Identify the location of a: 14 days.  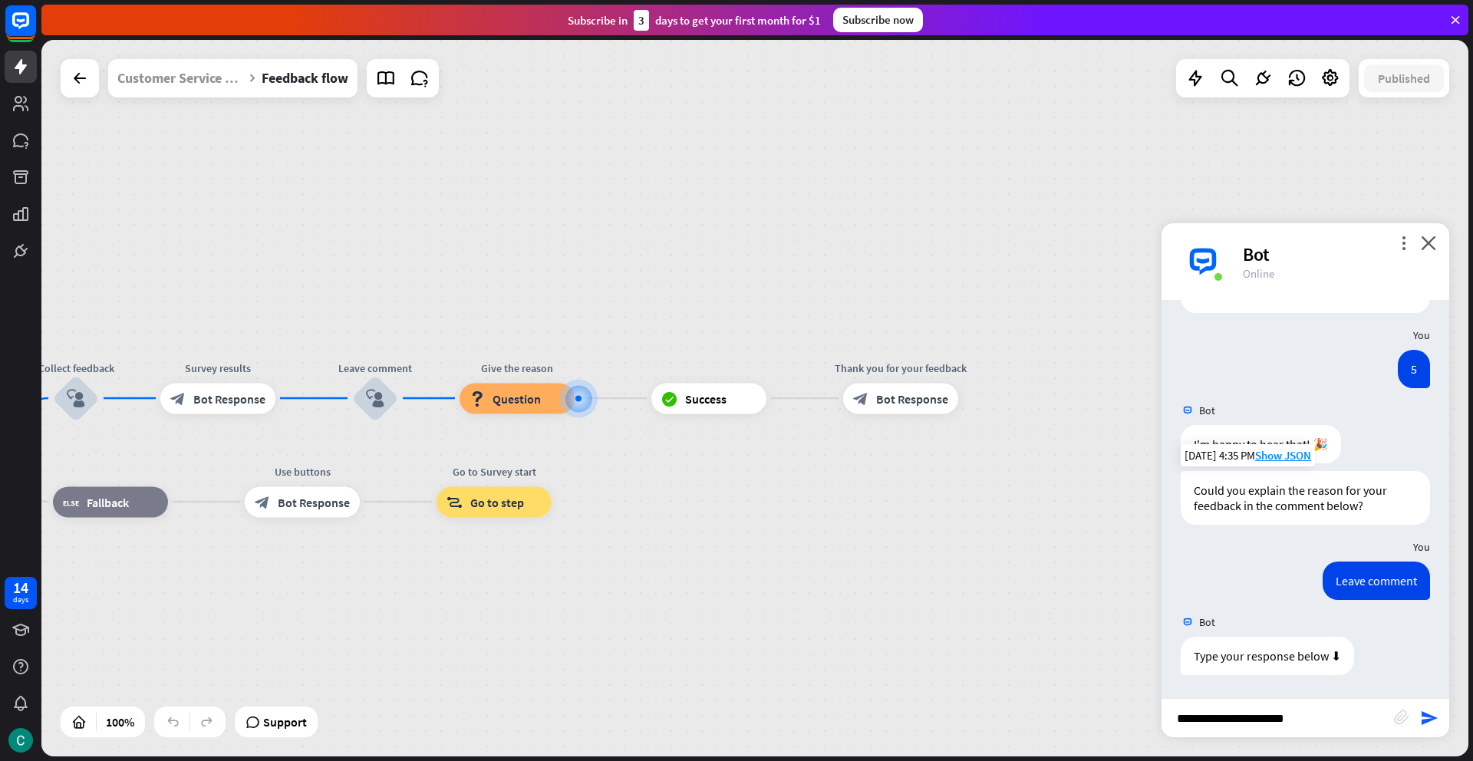
(21, 593).